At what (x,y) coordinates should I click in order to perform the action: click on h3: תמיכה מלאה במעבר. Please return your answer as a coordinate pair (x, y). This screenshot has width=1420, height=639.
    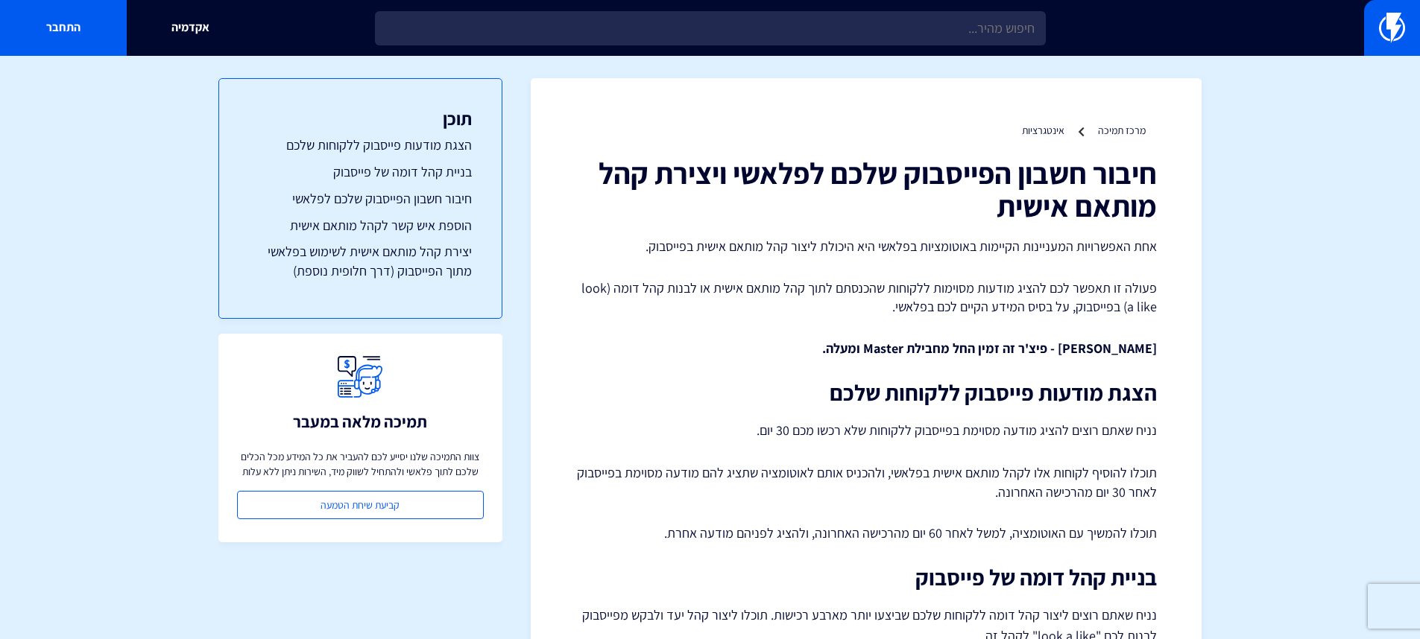
    Looking at the image, I should click on (360, 422).